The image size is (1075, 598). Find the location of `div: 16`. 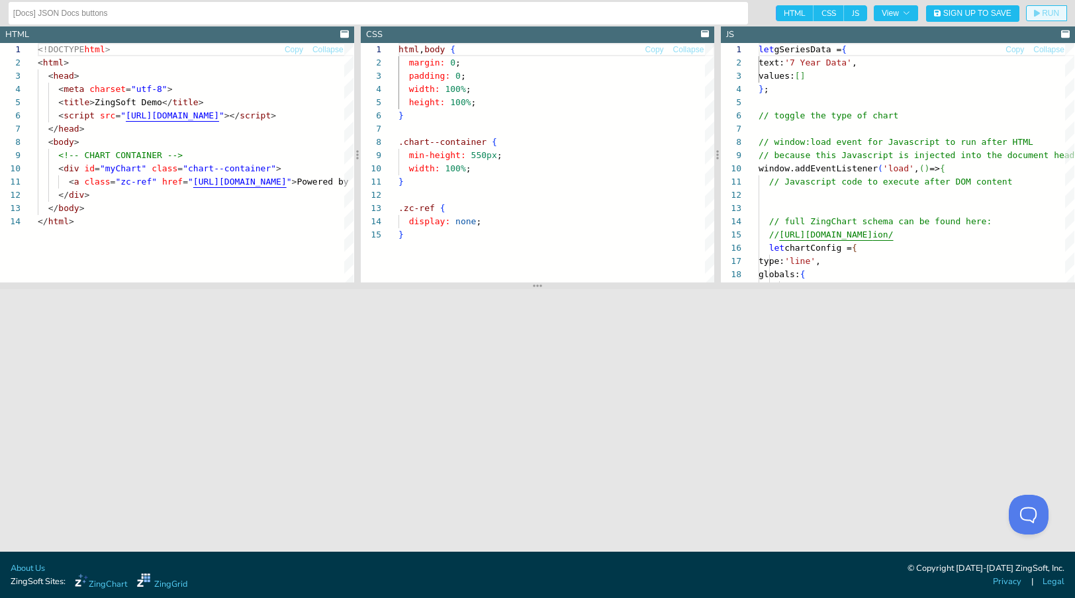

div: 16 is located at coordinates (731, 248).